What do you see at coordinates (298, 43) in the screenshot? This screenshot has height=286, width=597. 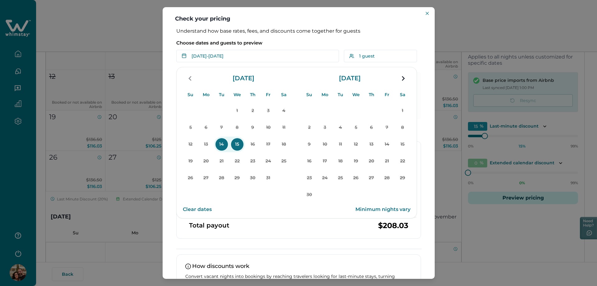 I see `p: Choose dates and guests to preview` at bounding box center [298, 43].